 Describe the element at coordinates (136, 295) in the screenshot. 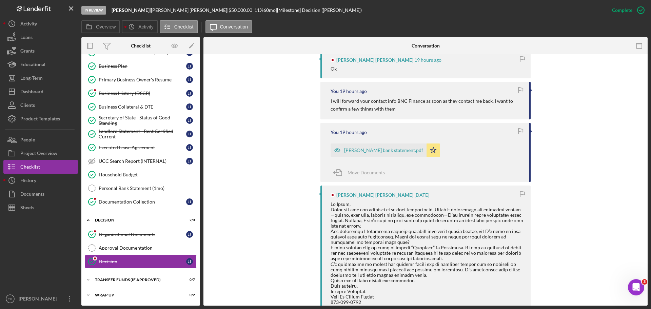

I see `div: Wrap Up` at that location.